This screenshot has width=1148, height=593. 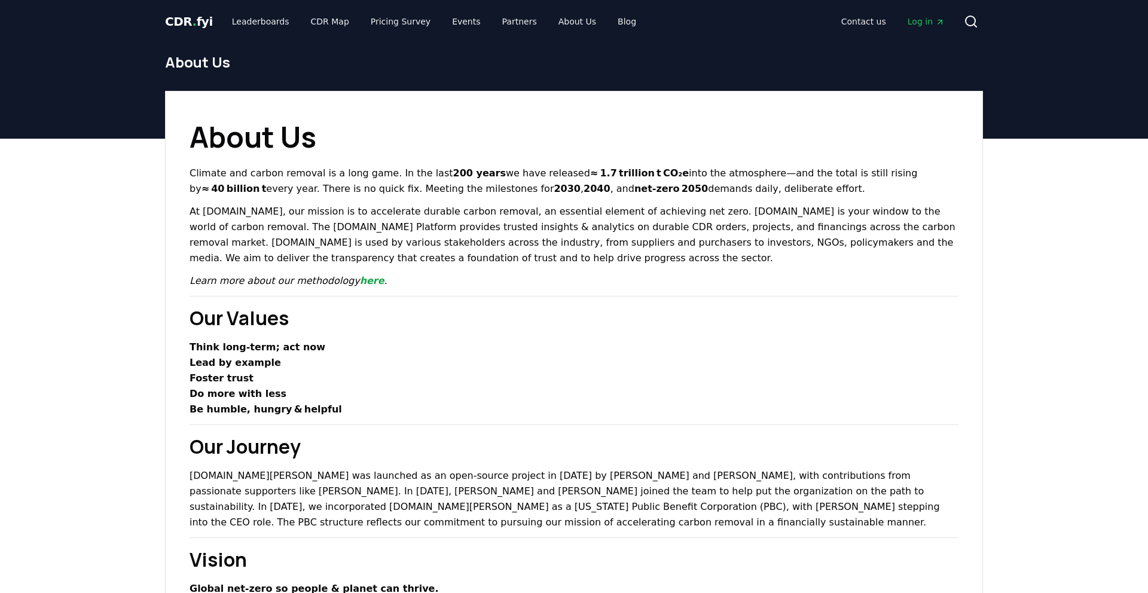 What do you see at coordinates (372, 280) in the screenshot?
I see `a: here` at bounding box center [372, 280].